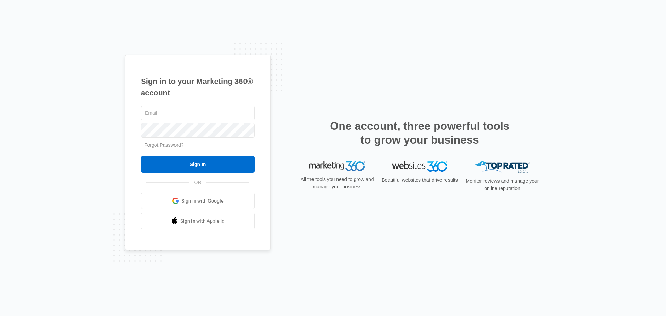  What do you see at coordinates (337, 166) in the screenshot?
I see `img: Marketing 360` at bounding box center [337, 166].